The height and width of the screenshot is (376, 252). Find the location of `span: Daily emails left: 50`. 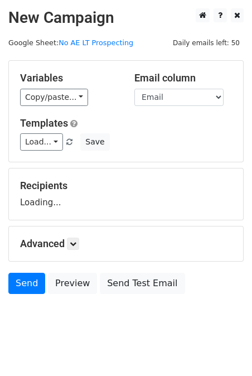

span: Daily emails left: 50 is located at coordinates (206, 43).